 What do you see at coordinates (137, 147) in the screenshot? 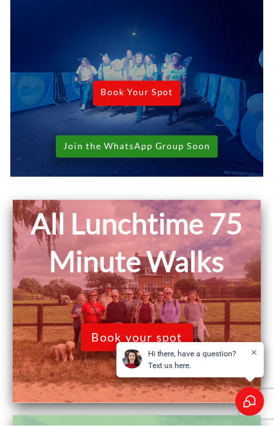
I see `a: Join the WhatsApp Group Soon` at bounding box center [137, 147].